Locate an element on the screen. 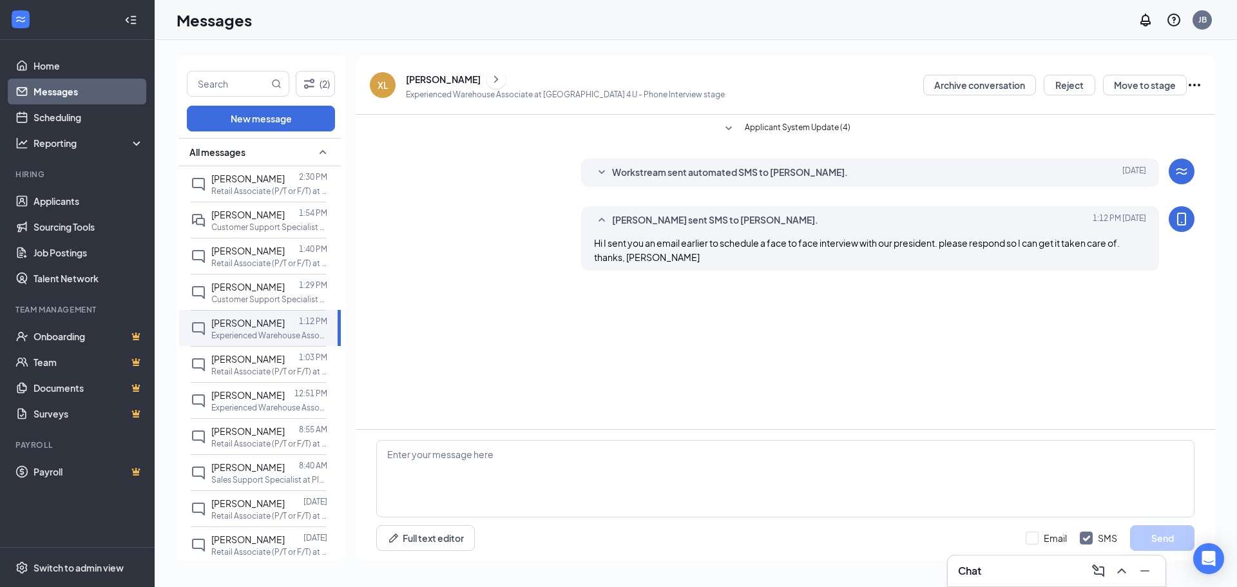 This screenshot has height=587, width=1237. svg: Ellipses is located at coordinates (1194, 85).